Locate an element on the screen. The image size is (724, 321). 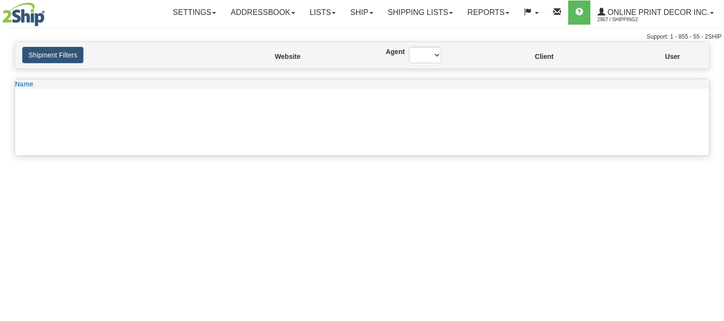
img: logo2867.jpg is located at coordinates (24, 14).